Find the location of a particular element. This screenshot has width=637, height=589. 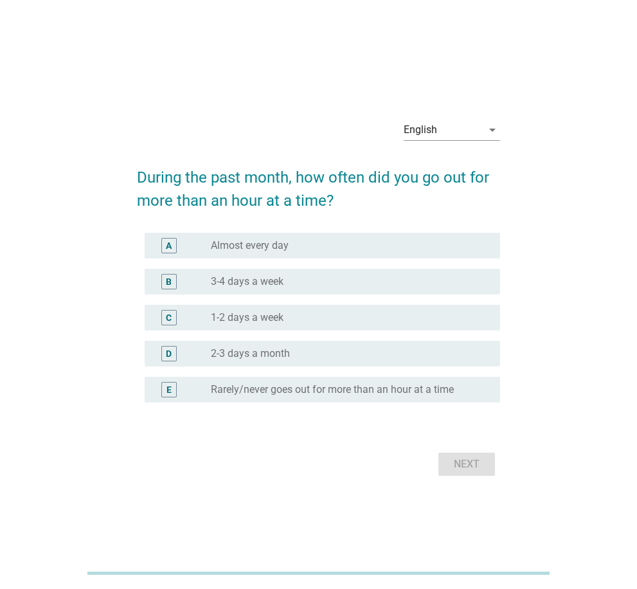

label: 2-3 days a month is located at coordinates (250, 354).